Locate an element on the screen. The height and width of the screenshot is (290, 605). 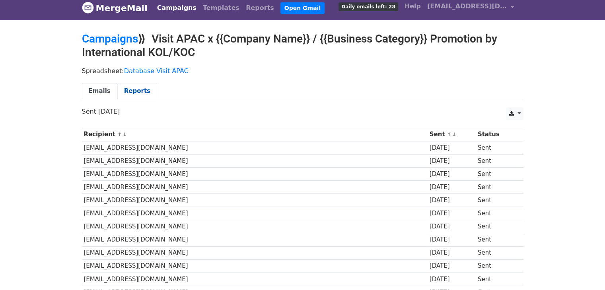
a: Reports is located at coordinates (137, 91).